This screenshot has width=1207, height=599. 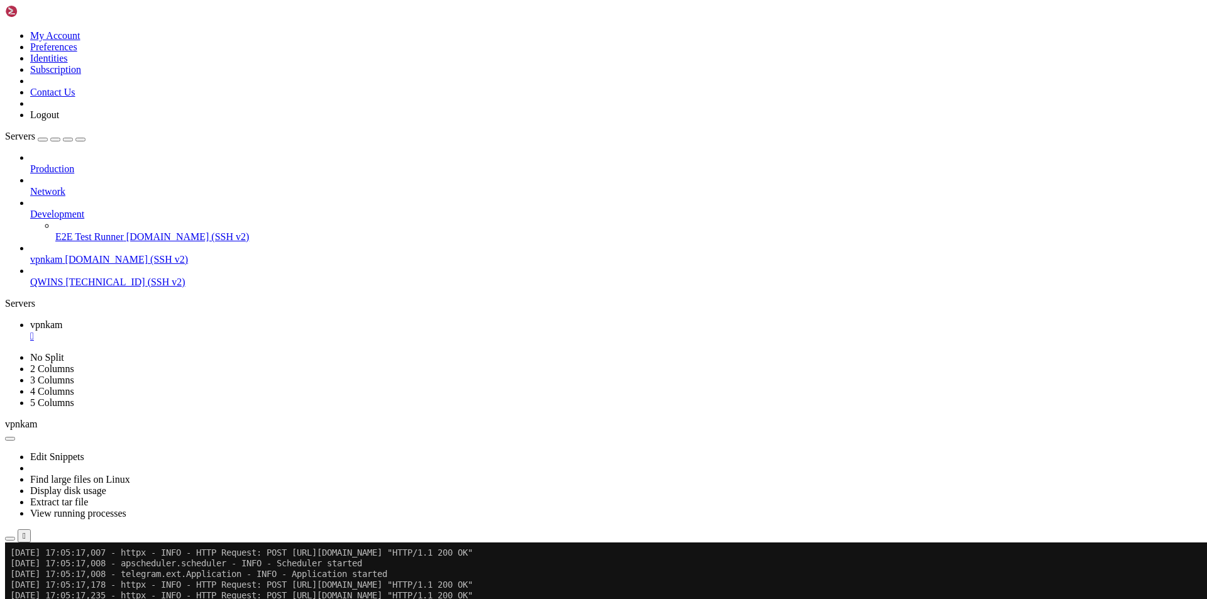 What do you see at coordinates (52, 368) in the screenshot?
I see `a: 2 Columns` at bounding box center [52, 368].